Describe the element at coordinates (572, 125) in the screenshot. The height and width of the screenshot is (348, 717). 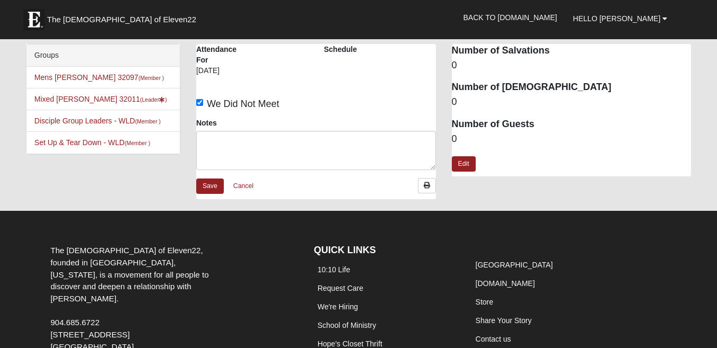
I see `dt: Number of Guests` at that location.